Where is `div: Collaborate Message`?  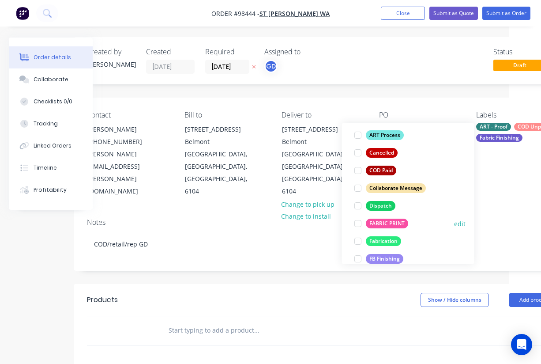 div: Collaborate Message is located at coordinates (396, 188).